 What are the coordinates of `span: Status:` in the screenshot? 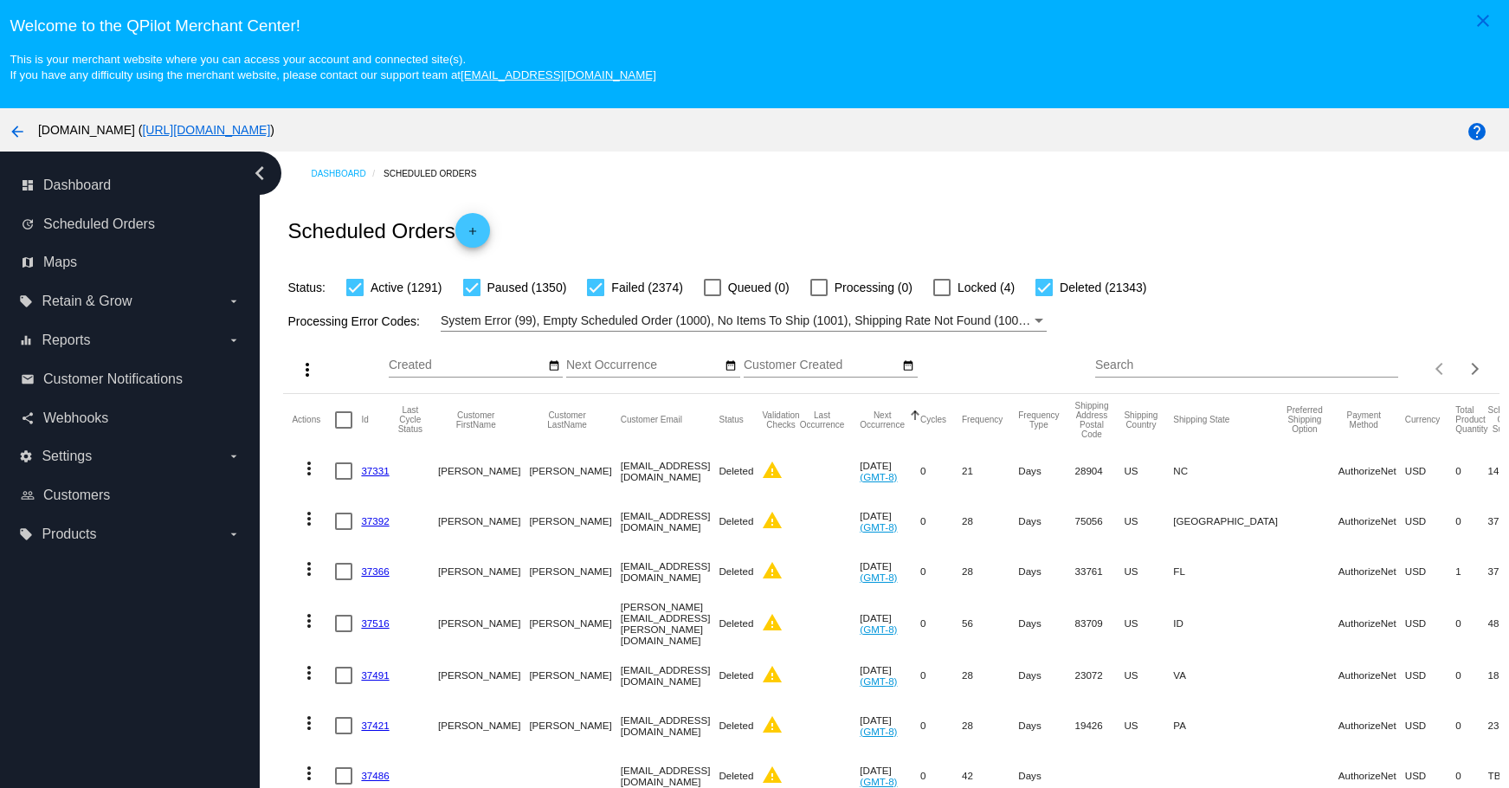 It's located at (306, 287).